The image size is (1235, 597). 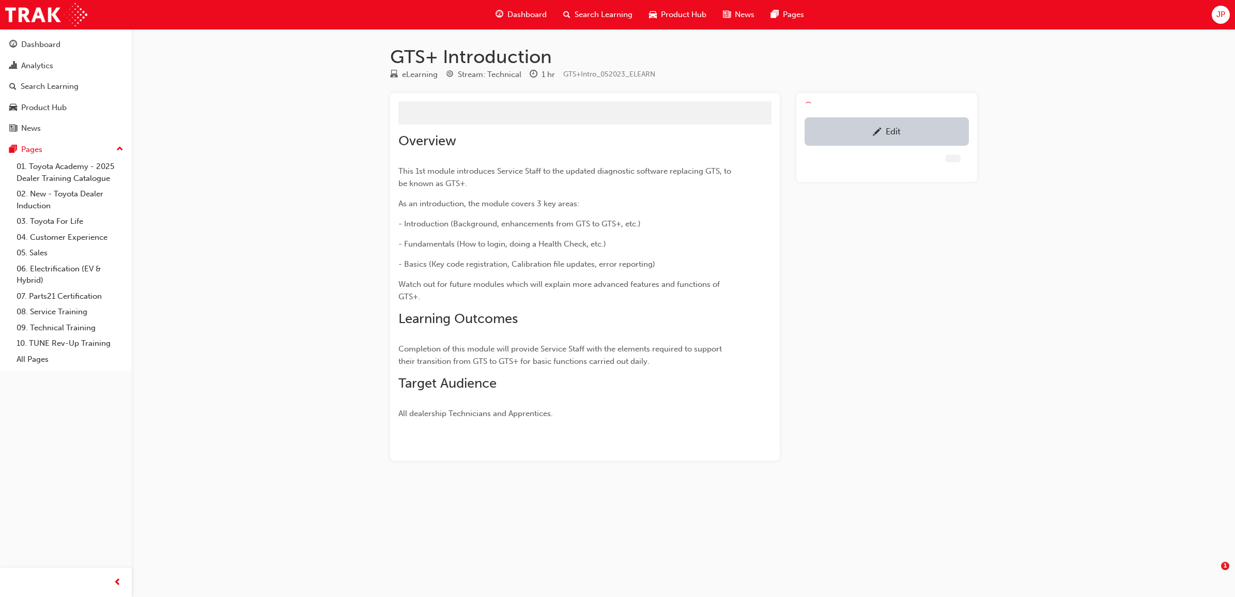 What do you see at coordinates (502, 244) in the screenshot?
I see `span: - Fundamentals (How to login, doing a Health Check, etc.)` at bounding box center [502, 244].